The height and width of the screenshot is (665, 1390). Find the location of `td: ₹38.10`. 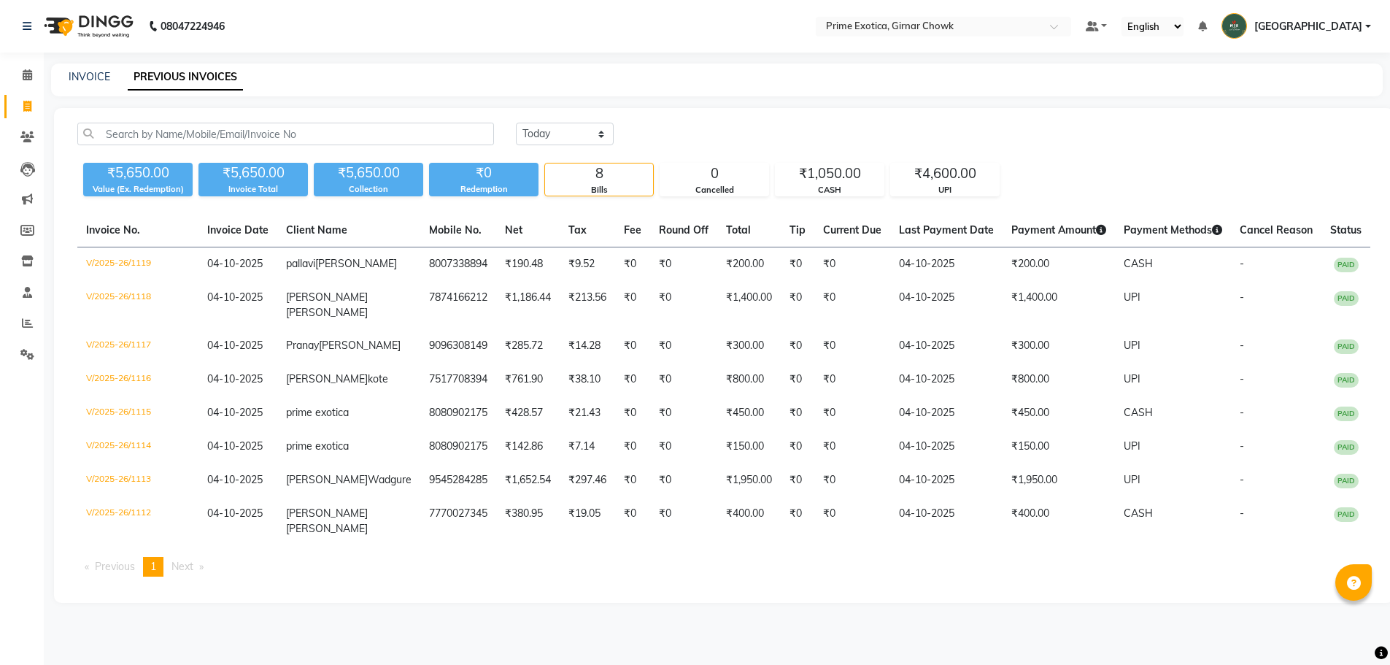

td: ₹38.10 is located at coordinates (587, 379).